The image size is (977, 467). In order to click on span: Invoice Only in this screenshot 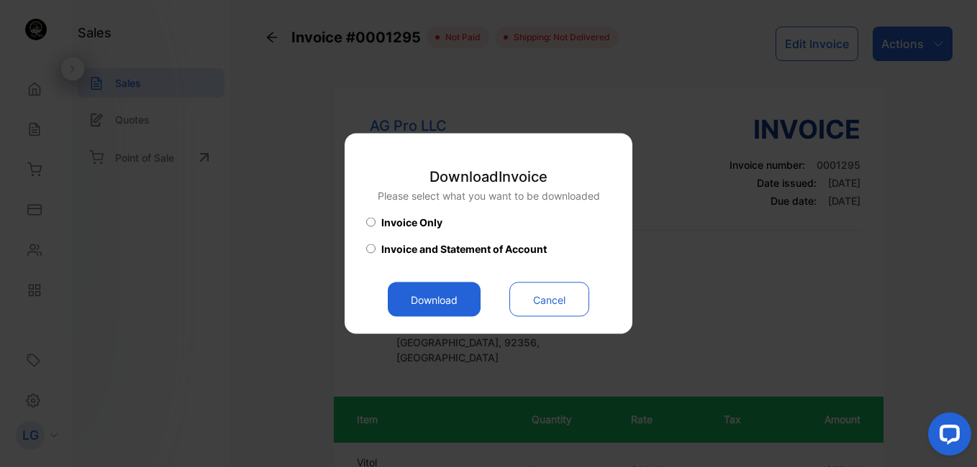, I will do `click(411, 222)`.